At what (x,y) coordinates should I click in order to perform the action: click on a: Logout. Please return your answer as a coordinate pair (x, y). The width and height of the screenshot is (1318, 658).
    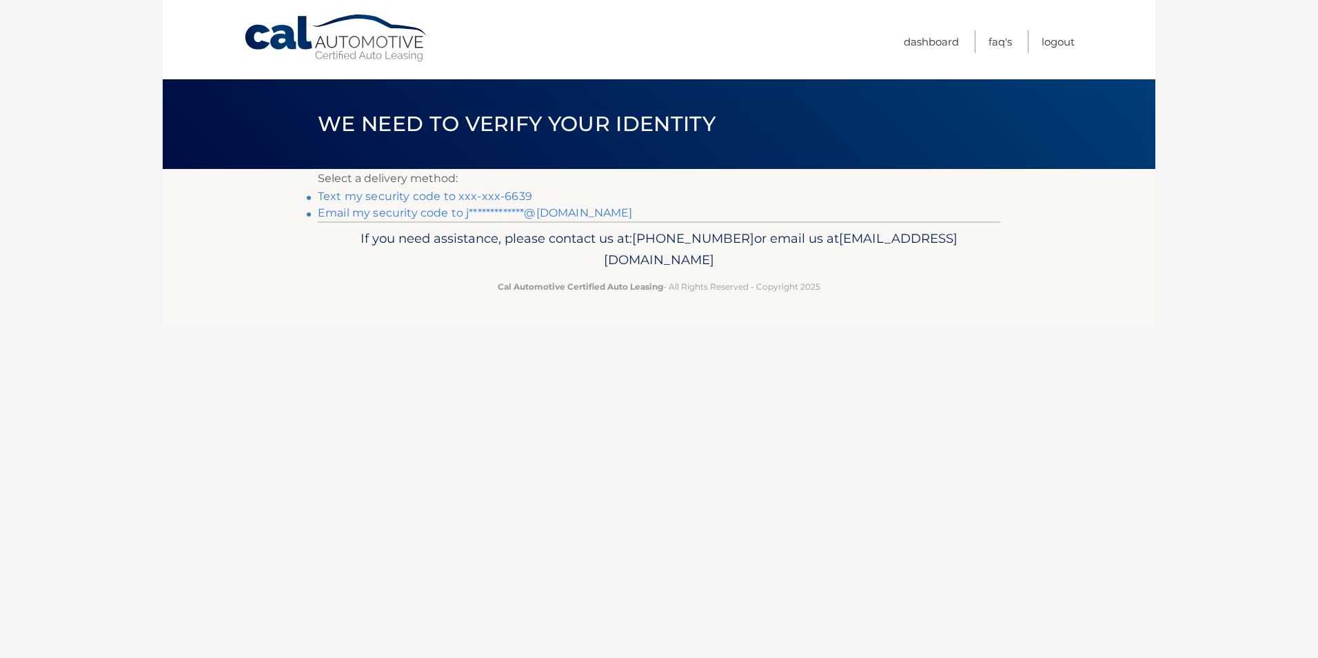
    Looking at the image, I should click on (1058, 41).